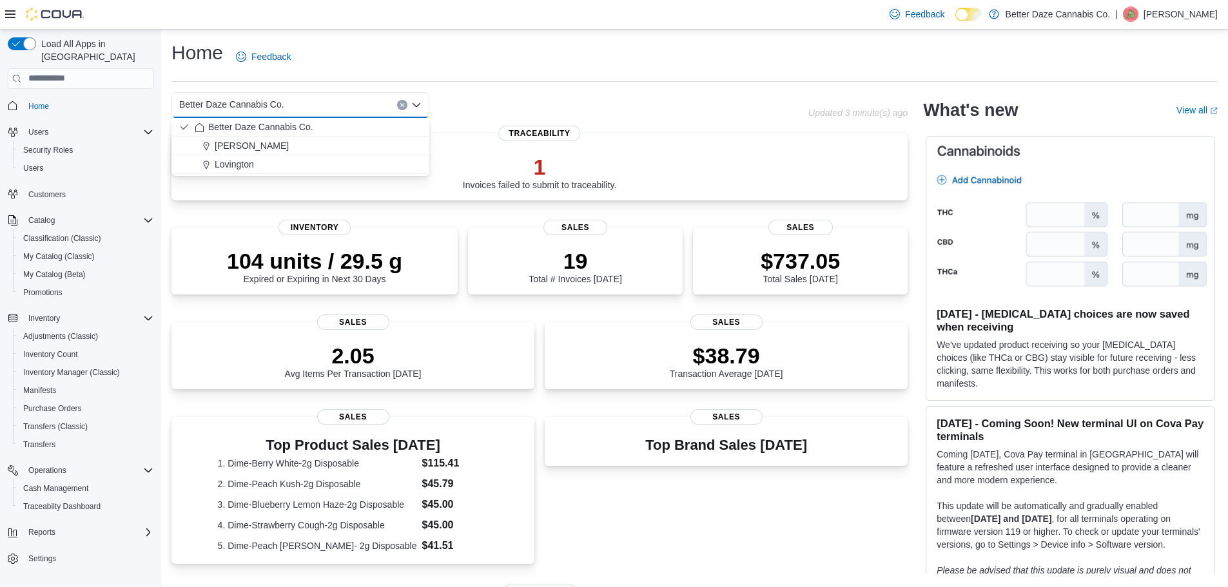  What do you see at coordinates (86, 336) in the screenshot?
I see `button: Adjustments (Classic)` at bounding box center [86, 336].